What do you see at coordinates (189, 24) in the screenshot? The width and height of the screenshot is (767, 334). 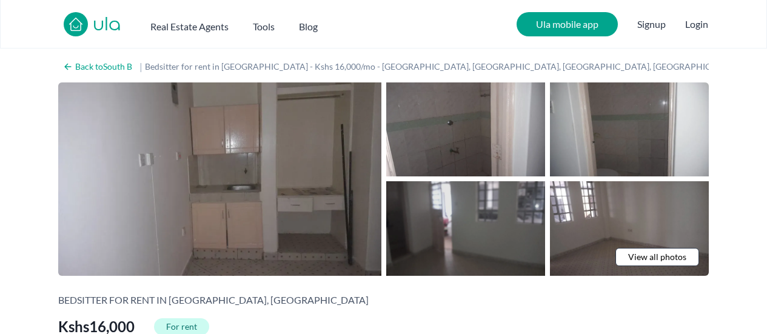 I see `button: Real Estate Agents` at bounding box center [189, 24].